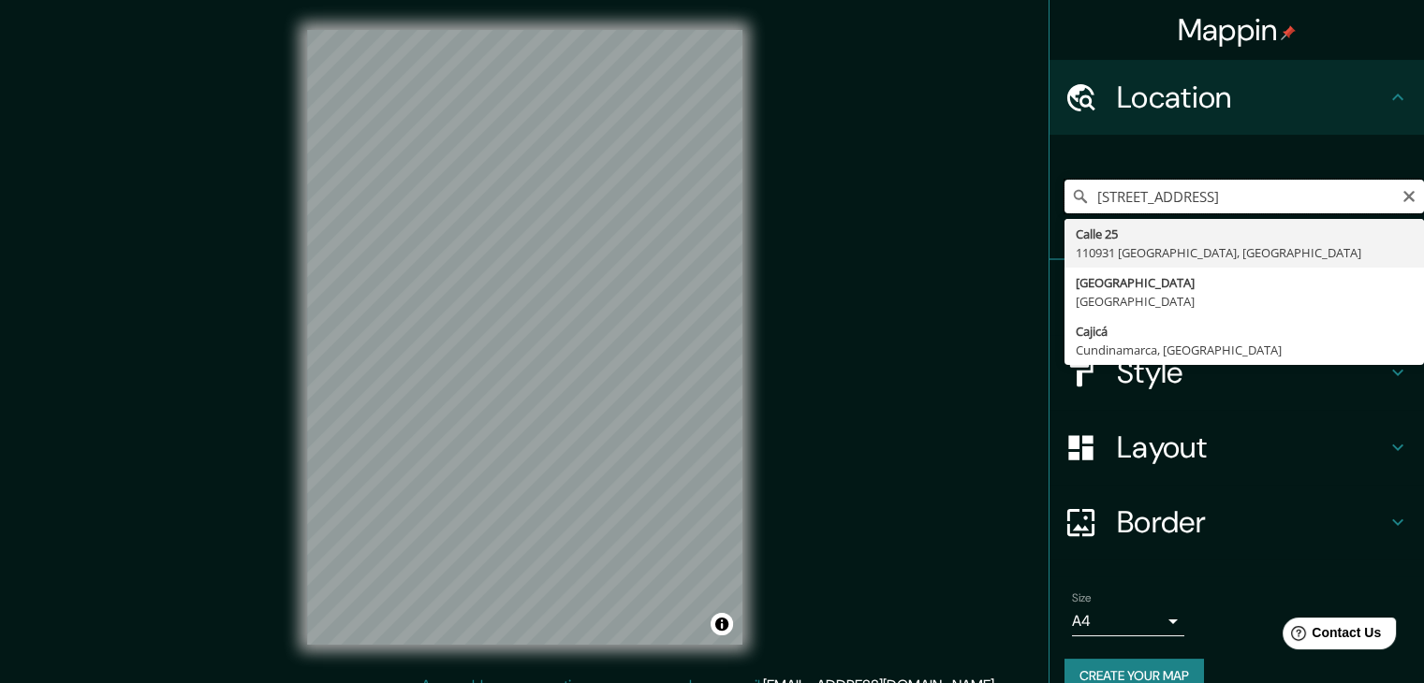 The height and width of the screenshot is (683, 1424). Describe the element at coordinates (1237, 373) in the screenshot. I see `div: Style` at that location.